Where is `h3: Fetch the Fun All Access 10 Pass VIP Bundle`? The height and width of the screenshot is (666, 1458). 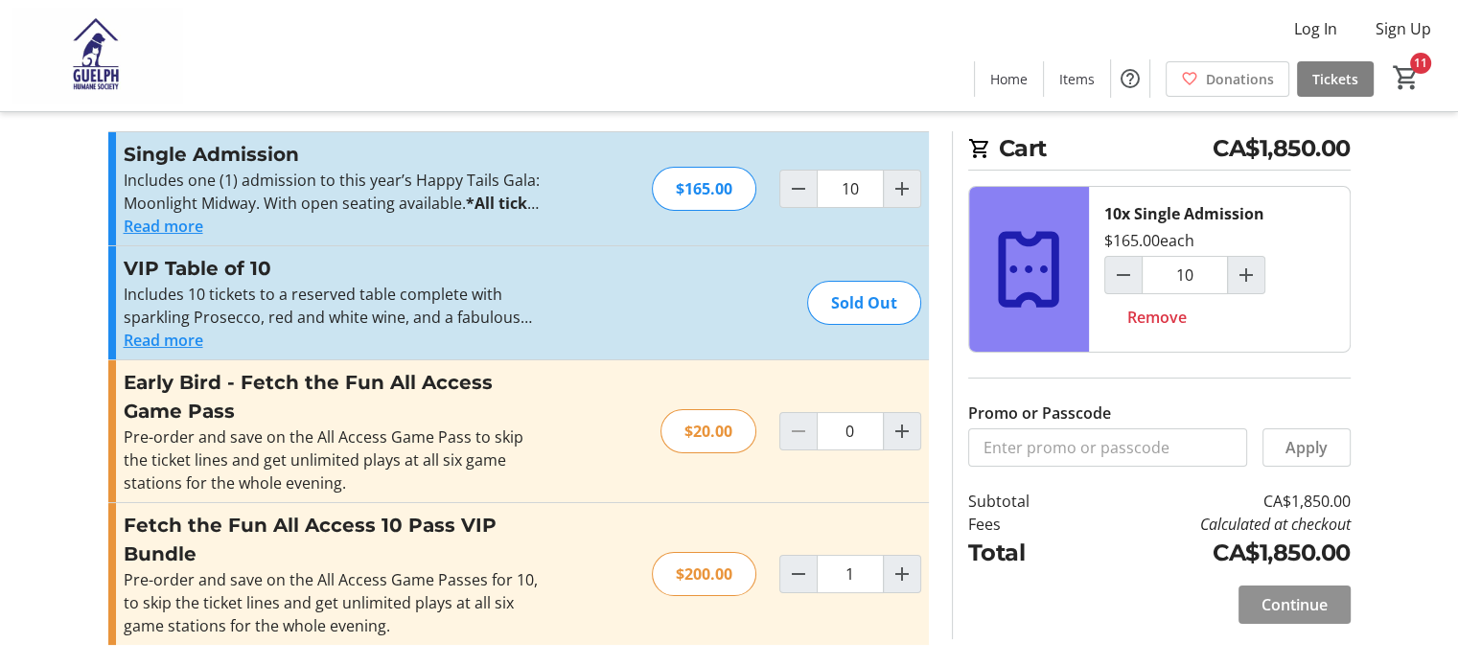 h3: Fetch the Fun All Access 10 Pass VIP Bundle is located at coordinates (333, 540).